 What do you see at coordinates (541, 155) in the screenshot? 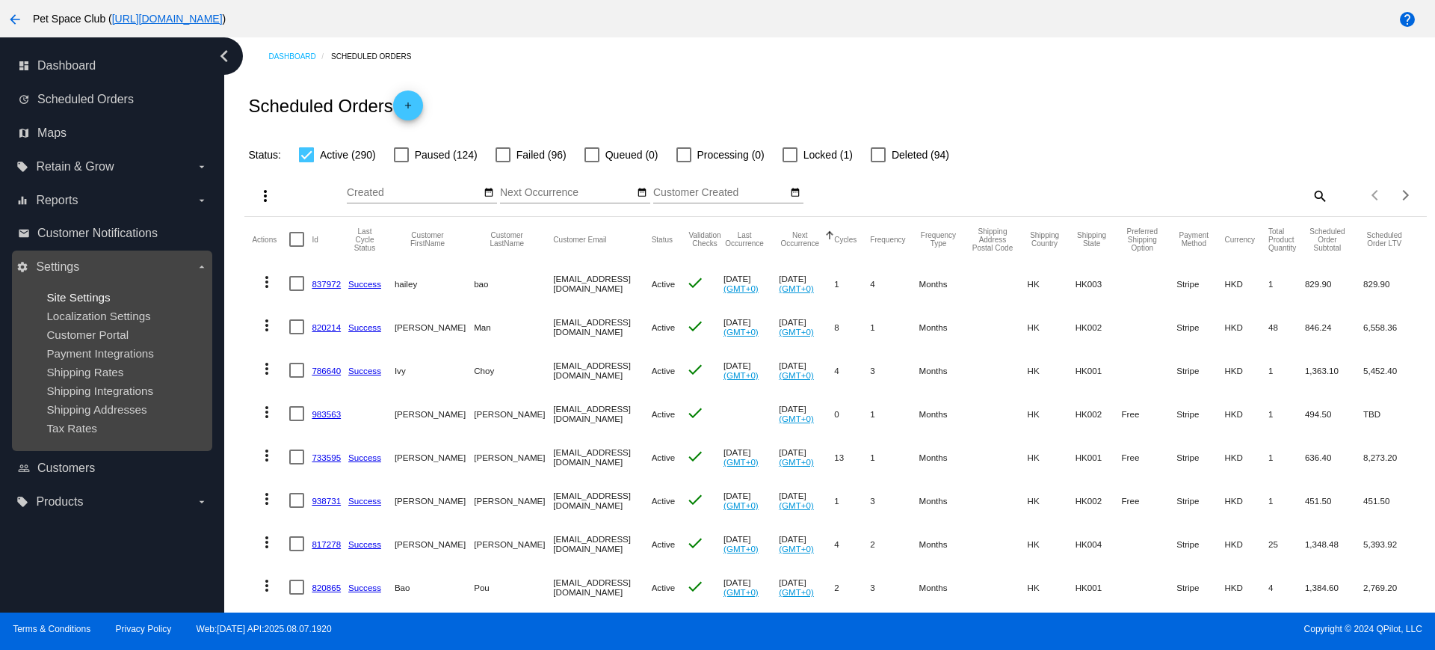
I see `span: Failed (96)` at bounding box center [541, 155].